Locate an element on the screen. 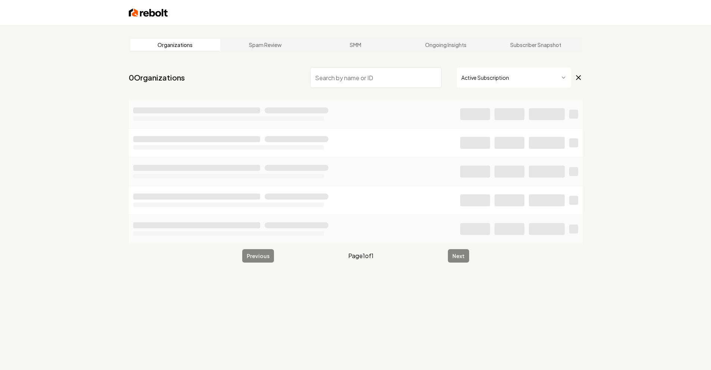 This screenshot has width=711, height=370. span: Page 1 of 1 is located at coordinates (361, 256).